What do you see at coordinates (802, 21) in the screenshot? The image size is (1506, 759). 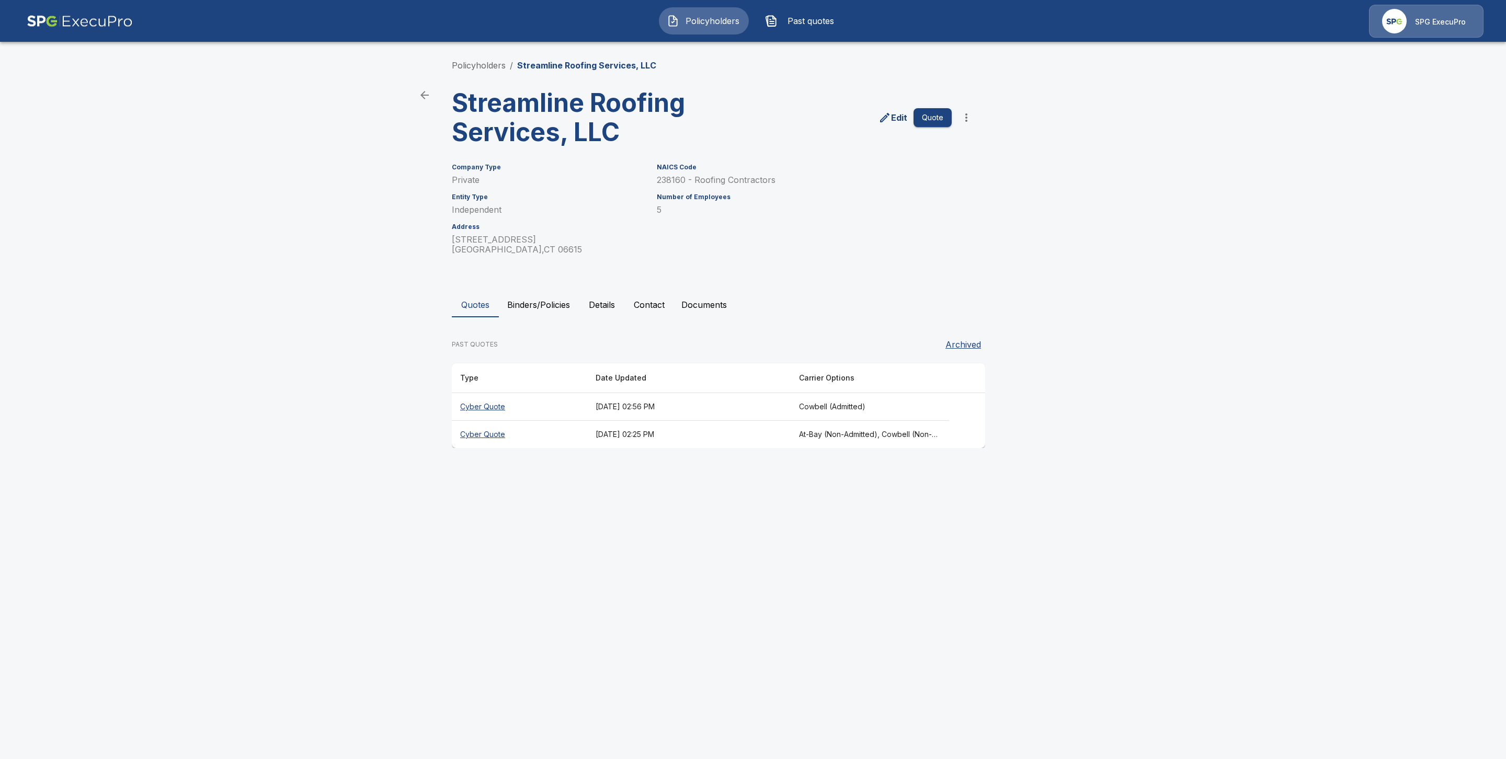 I see `a: Past quotes IconPast quotes` at bounding box center [802, 21].